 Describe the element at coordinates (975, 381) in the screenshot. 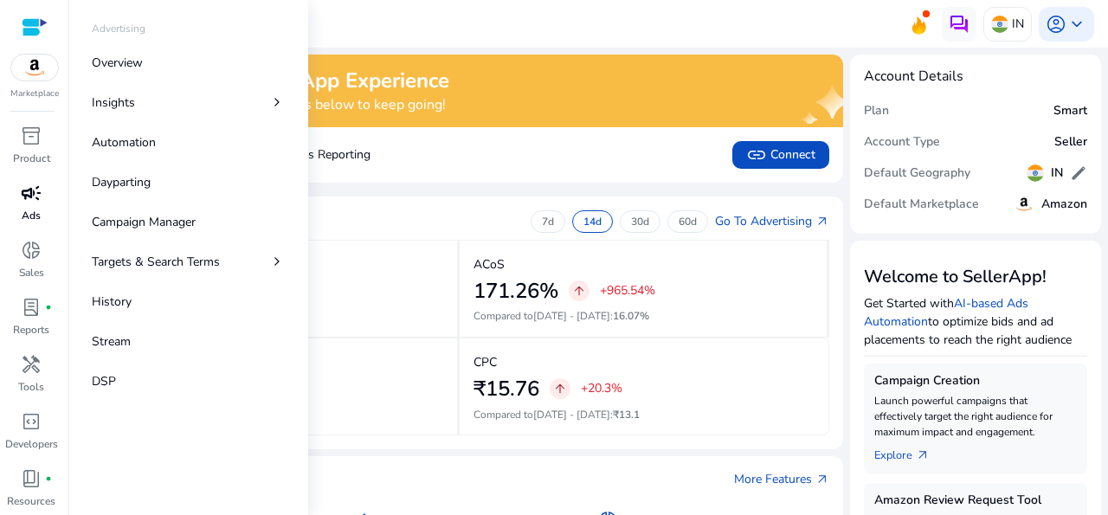

I see `h5: Campaign Creation` at that location.